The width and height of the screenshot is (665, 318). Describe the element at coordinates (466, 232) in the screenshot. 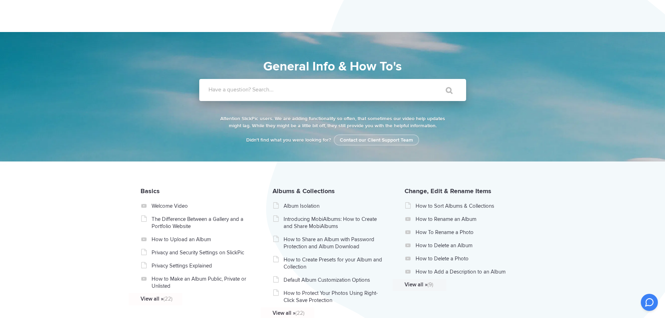

I see `a: How To Rename a Photo` at that location.